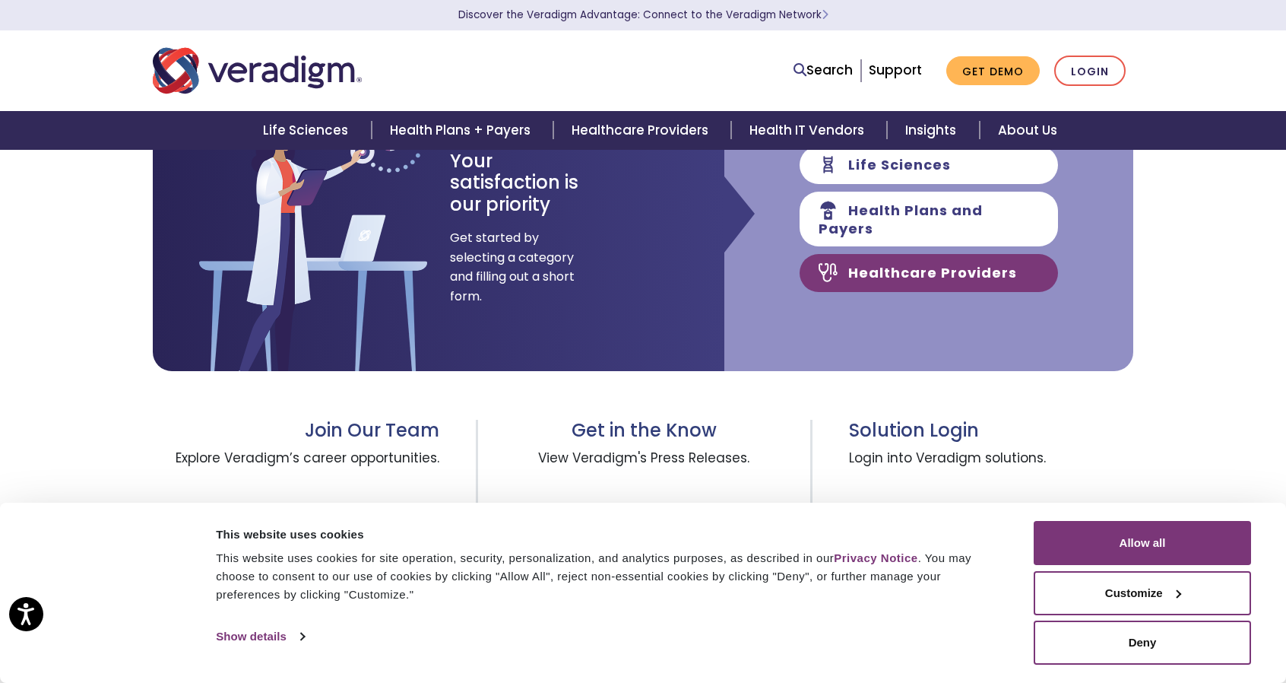  What do you see at coordinates (644, 430) in the screenshot?
I see `h3: Get in the Know` at bounding box center [644, 430].